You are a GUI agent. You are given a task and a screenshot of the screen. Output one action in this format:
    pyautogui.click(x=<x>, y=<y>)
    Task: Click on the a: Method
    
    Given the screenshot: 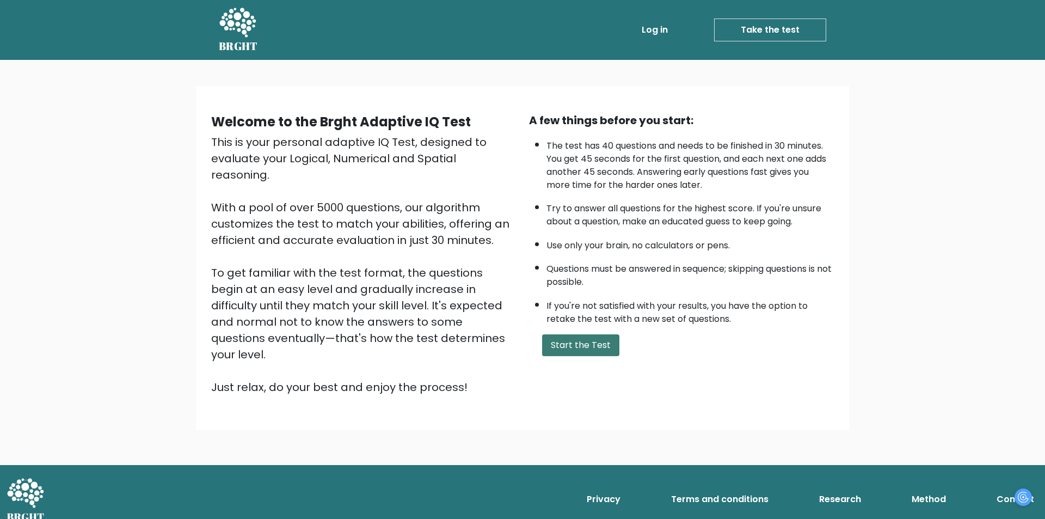 What is the action you would take?
    pyautogui.click(x=929, y=499)
    